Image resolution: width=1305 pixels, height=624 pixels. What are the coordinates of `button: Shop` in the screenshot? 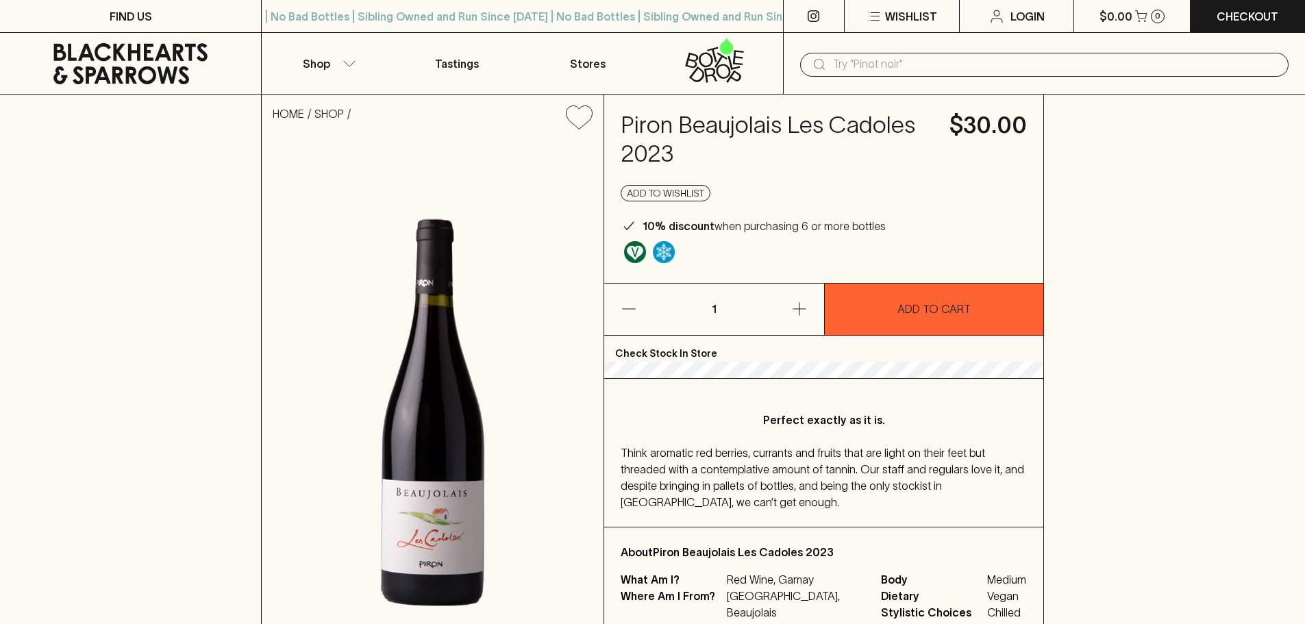 It's located at (327, 63).